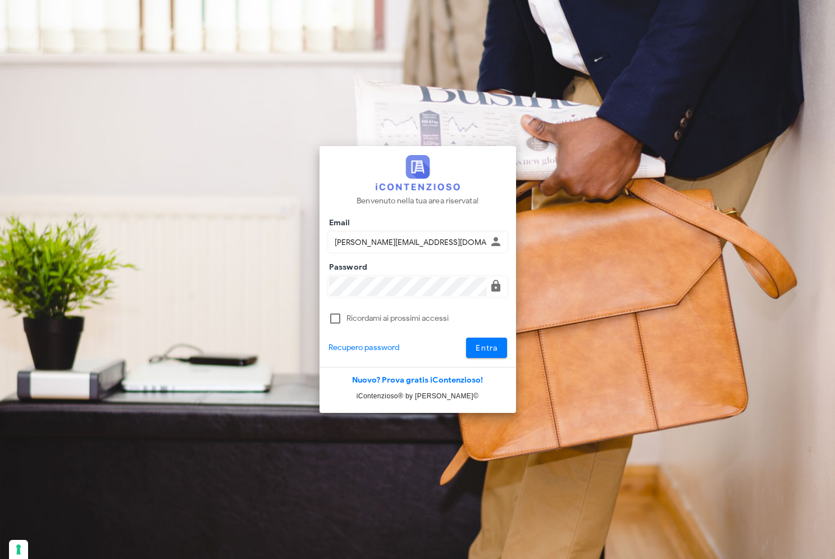 This screenshot has height=559, width=835. I want to click on button: Le tue preferenze relative al consenso per le tecnologie di tracciamento, so click(19, 549).